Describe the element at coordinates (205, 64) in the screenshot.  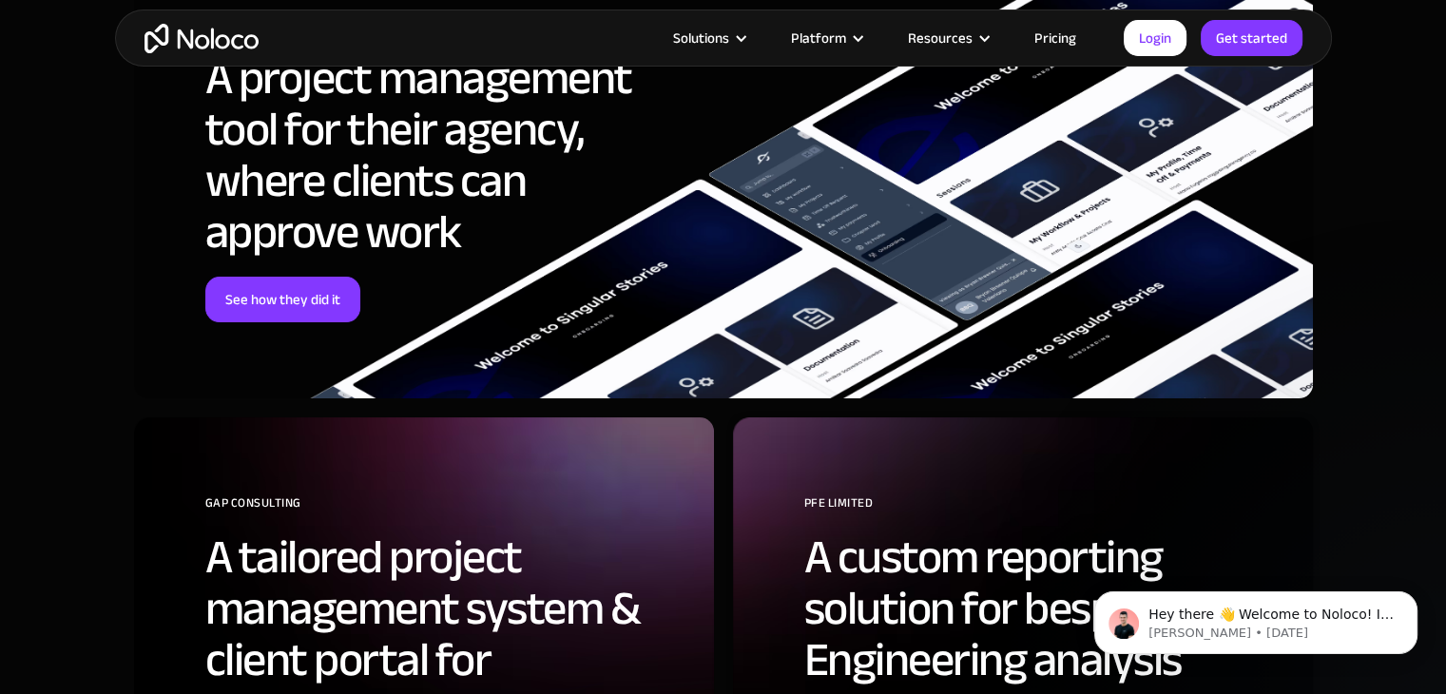
I see `p: Hey there 👋 Welcome to Noloco! If you have any questions, just reply to this message. [GEOGRAPHIC...` at that location.